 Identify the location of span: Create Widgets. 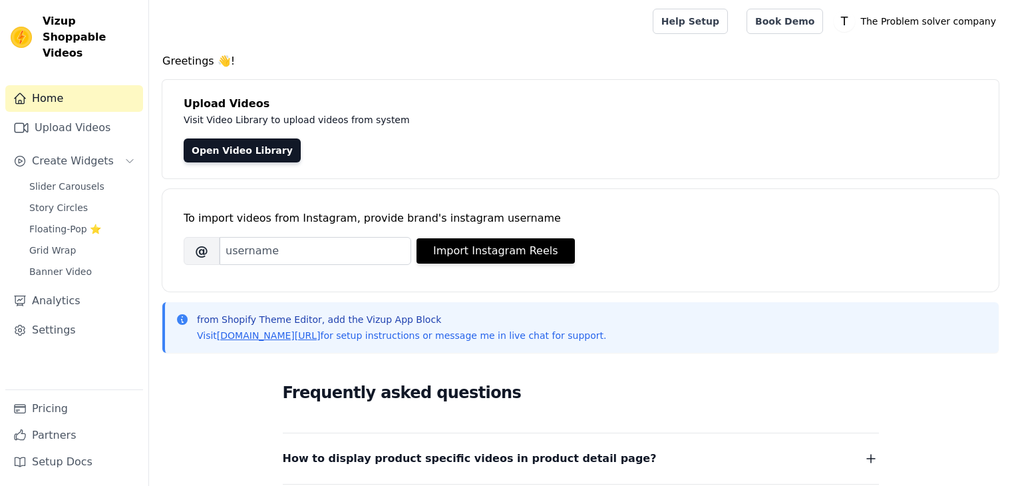
(73, 161).